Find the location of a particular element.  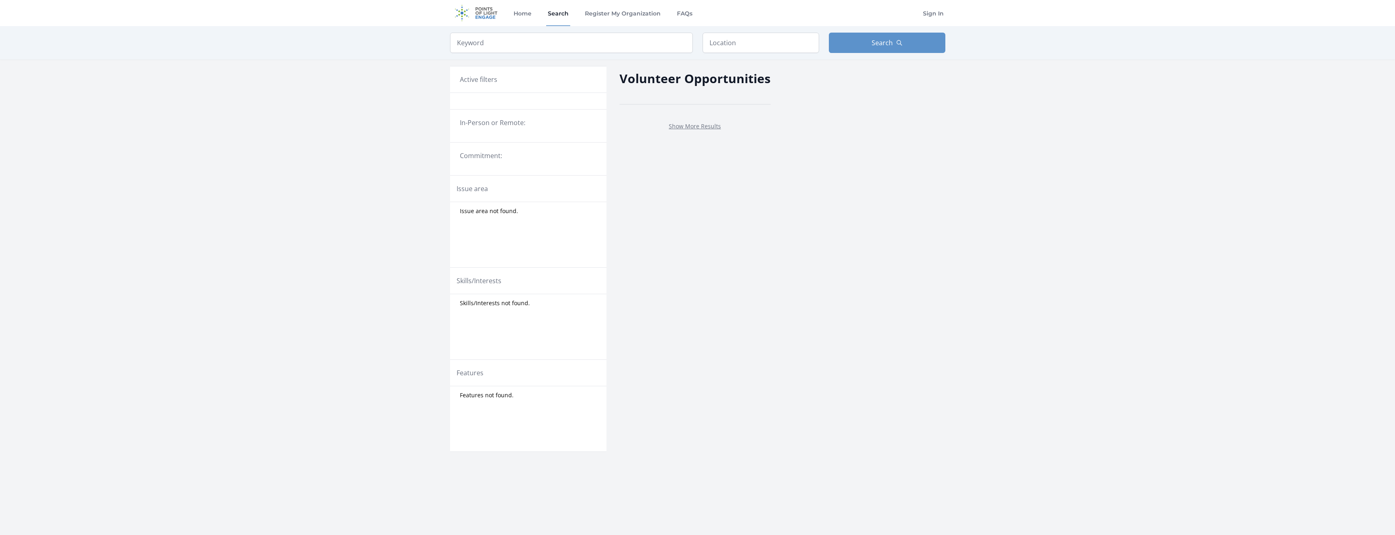

legend: Skills/Interests is located at coordinates (479, 281).